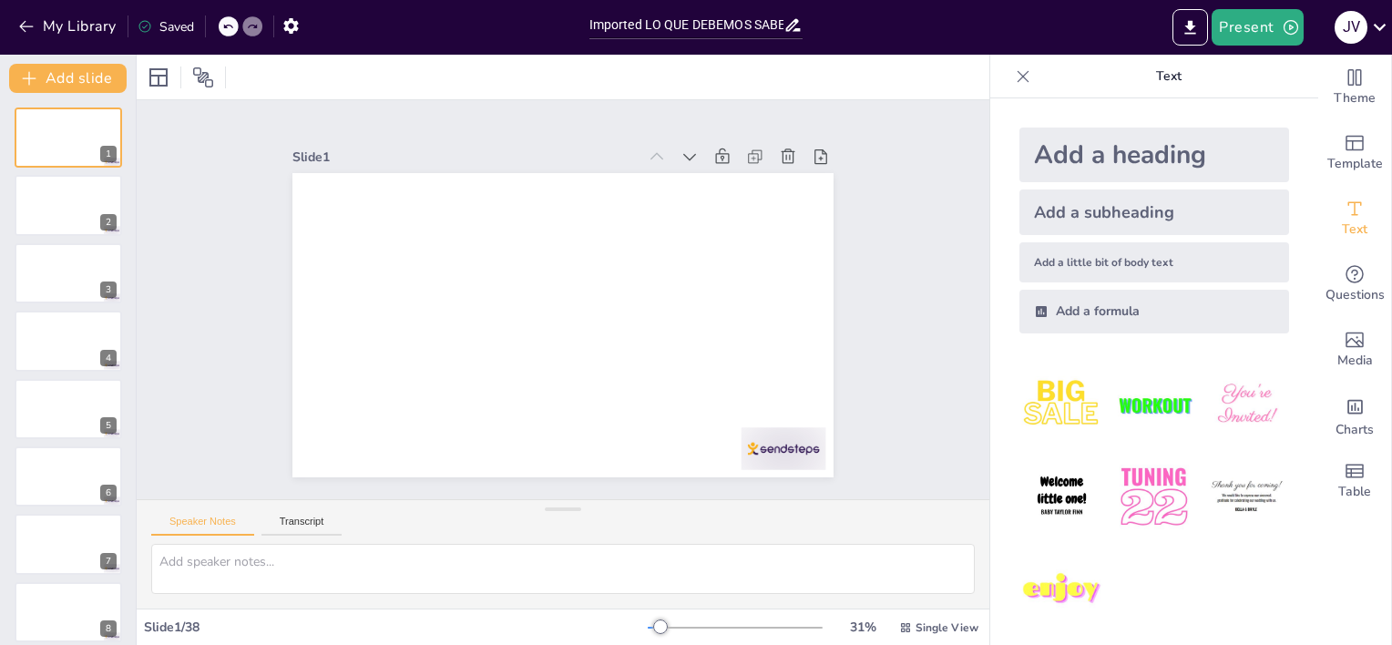 The width and height of the screenshot is (1392, 645). What do you see at coordinates (1355, 295) in the screenshot?
I see `span: Questions` at bounding box center [1355, 295].